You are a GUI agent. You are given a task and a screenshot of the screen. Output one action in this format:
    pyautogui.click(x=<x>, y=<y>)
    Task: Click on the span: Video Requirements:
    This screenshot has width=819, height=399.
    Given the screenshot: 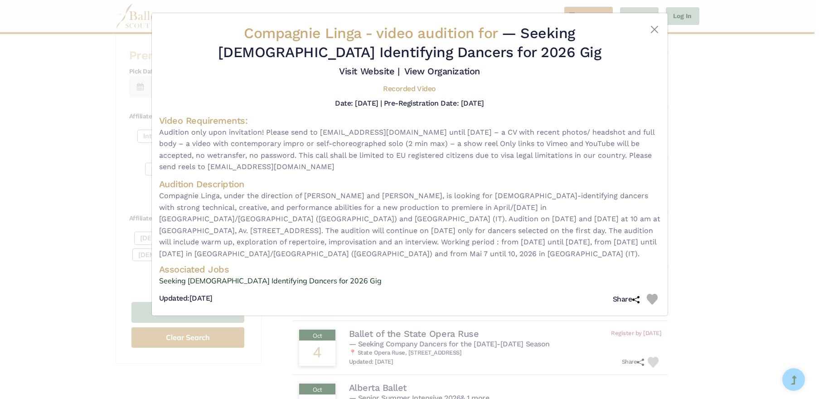 What is the action you would take?
    pyautogui.click(x=204, y=121)
    